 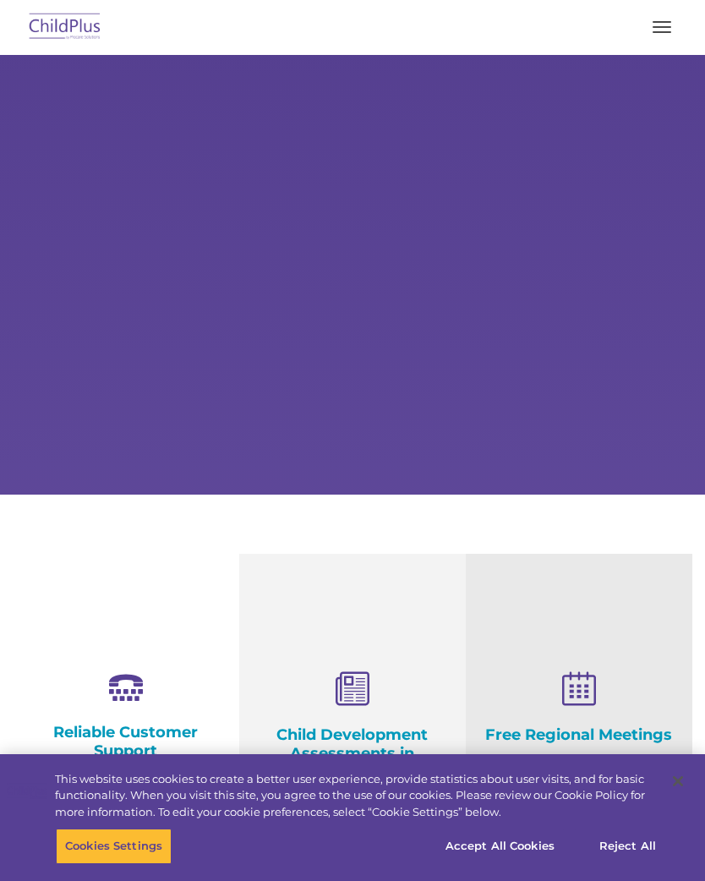 What do you see at coordinates (355, 795) in the screenshot?
I see `div: This website uses cookies to create a better user experience, provide statistics about user visit...` at bounding box center [355, 795].